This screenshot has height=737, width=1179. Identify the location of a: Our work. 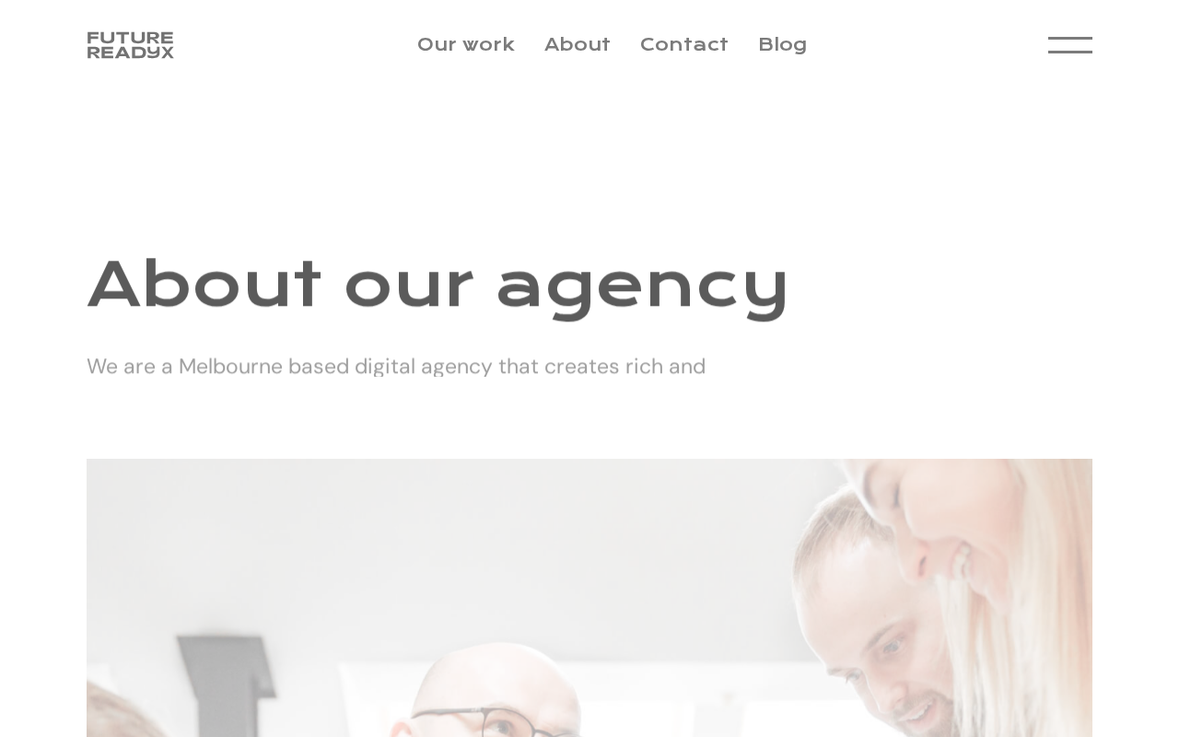
(466, 44).